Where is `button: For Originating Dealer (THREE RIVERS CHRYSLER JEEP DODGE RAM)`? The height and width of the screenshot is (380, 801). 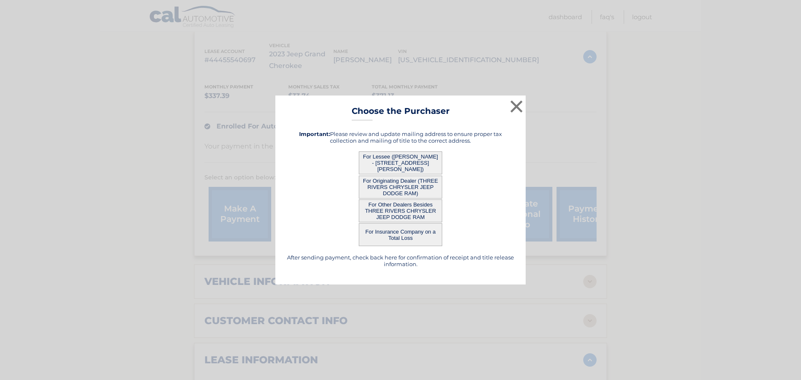
button: For Originating Dealer (THREE RIVERS CHRYSLER JEEP DODGE RAM) is located at coordinates (400, 187).